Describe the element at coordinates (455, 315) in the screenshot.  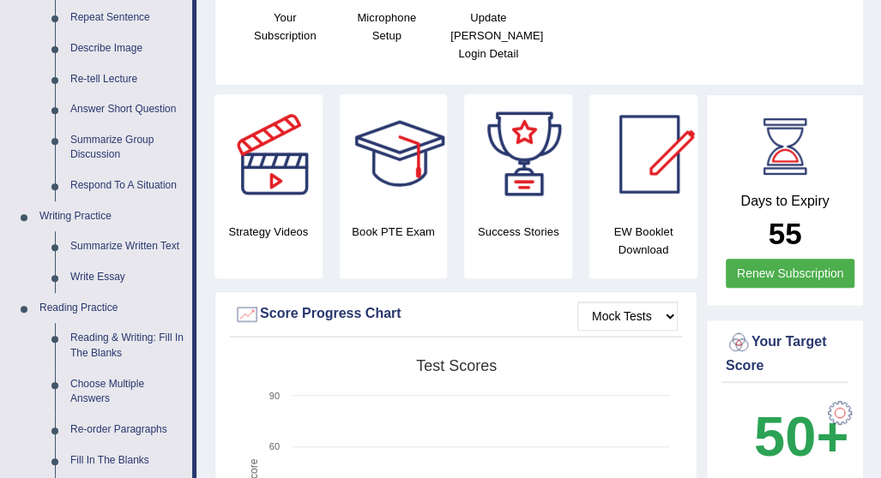
I see `div: Score Progress Chart` at that location.